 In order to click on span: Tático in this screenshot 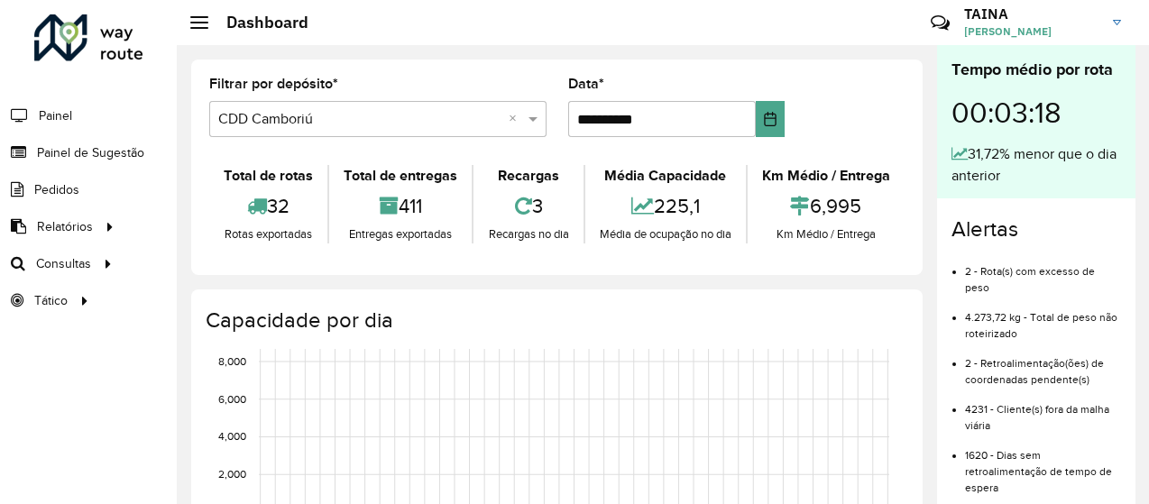, I will do `click(51, 300)`.